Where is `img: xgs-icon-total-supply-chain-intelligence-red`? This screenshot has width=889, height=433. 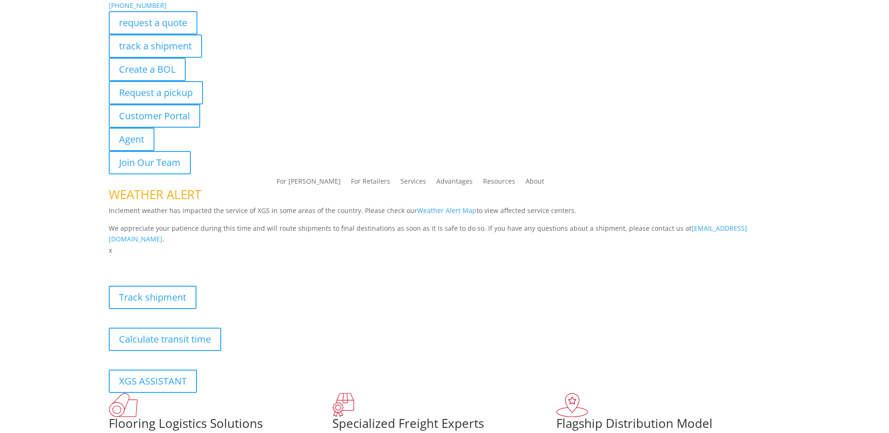 img: xgs-icon-total-supply-chain-intelligence-red is located at coordinates (123, 405).